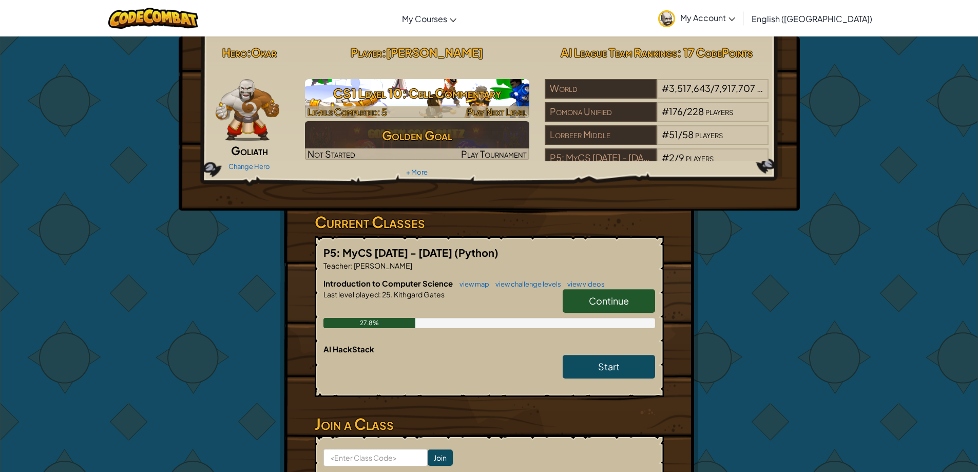 The height and width of the screenshot is (472, 978). What do you see at coordinates (375, 458) in the screenshot?
I see `input: <Enter Class Code>` at bounding box center [375, 458].